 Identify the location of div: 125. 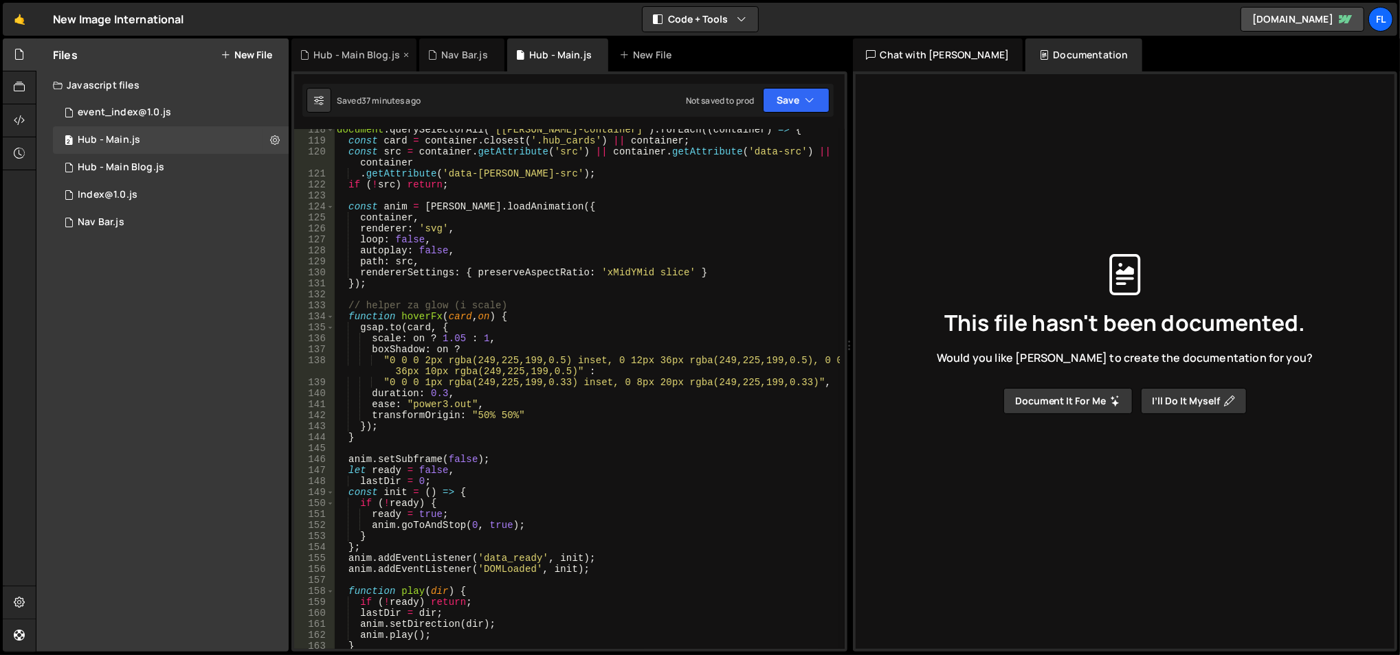
(314, 218).